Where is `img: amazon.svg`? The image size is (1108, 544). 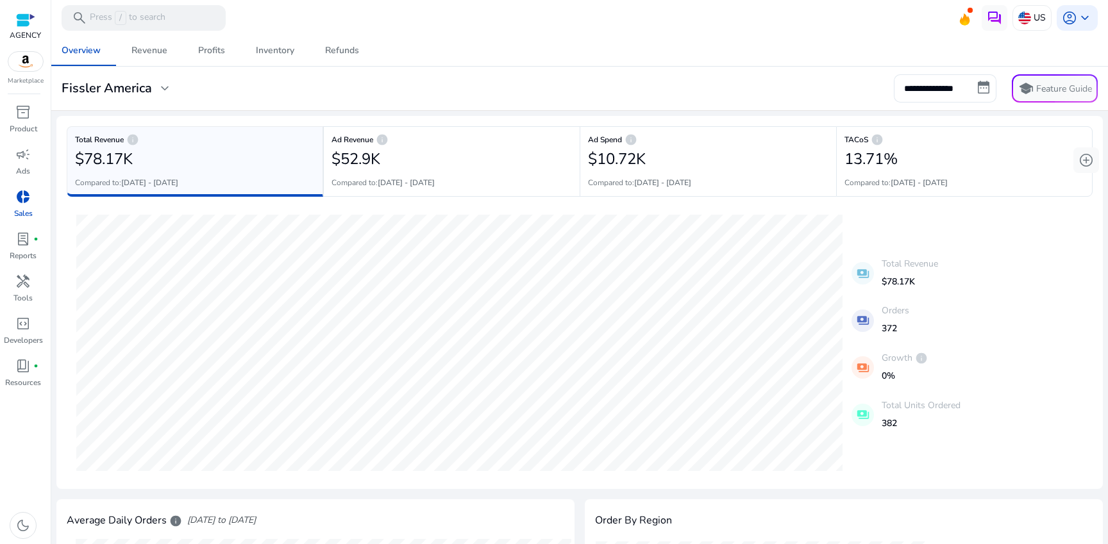
img: amazon.svg is located at coordinates (26, 62).